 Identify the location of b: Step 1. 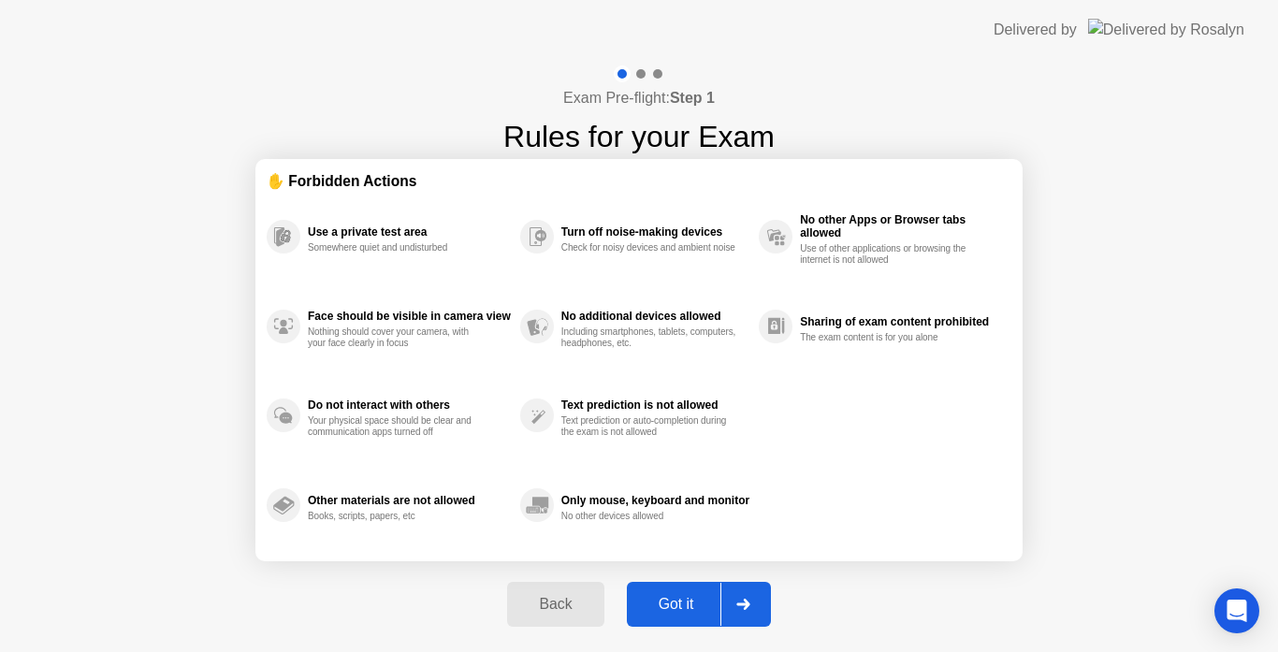
(692, 97).